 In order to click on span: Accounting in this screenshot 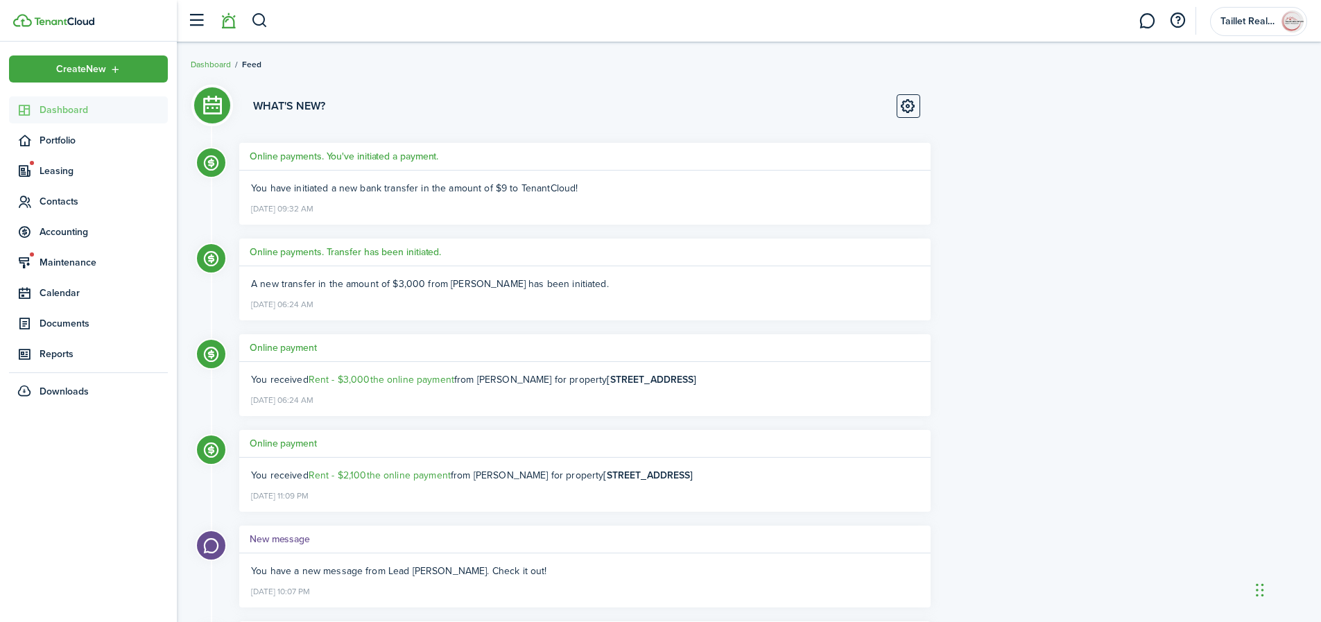, I will do `click(103, 232)`.